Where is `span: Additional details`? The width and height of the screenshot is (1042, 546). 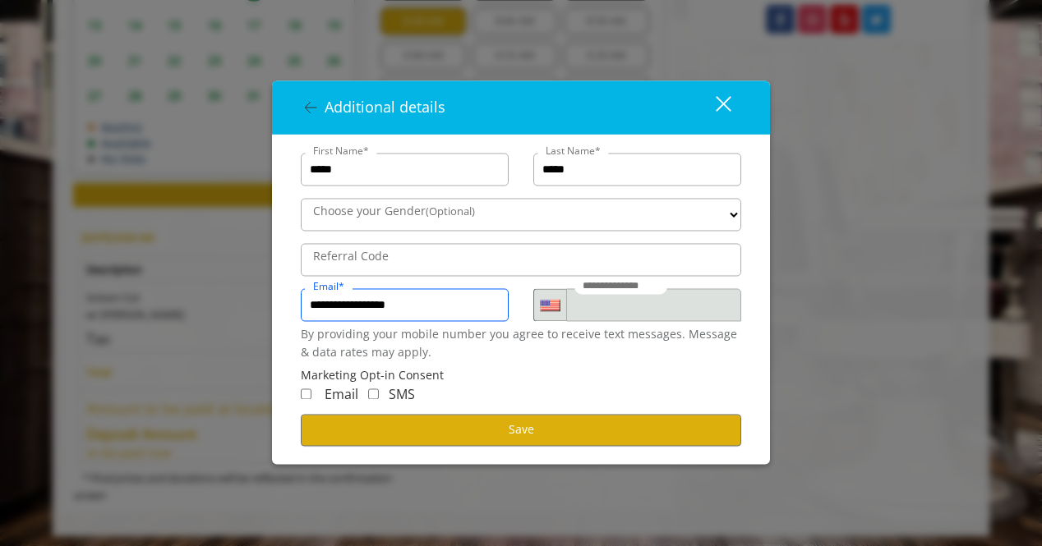 span: Additional details is located at coordinates (385, 108).